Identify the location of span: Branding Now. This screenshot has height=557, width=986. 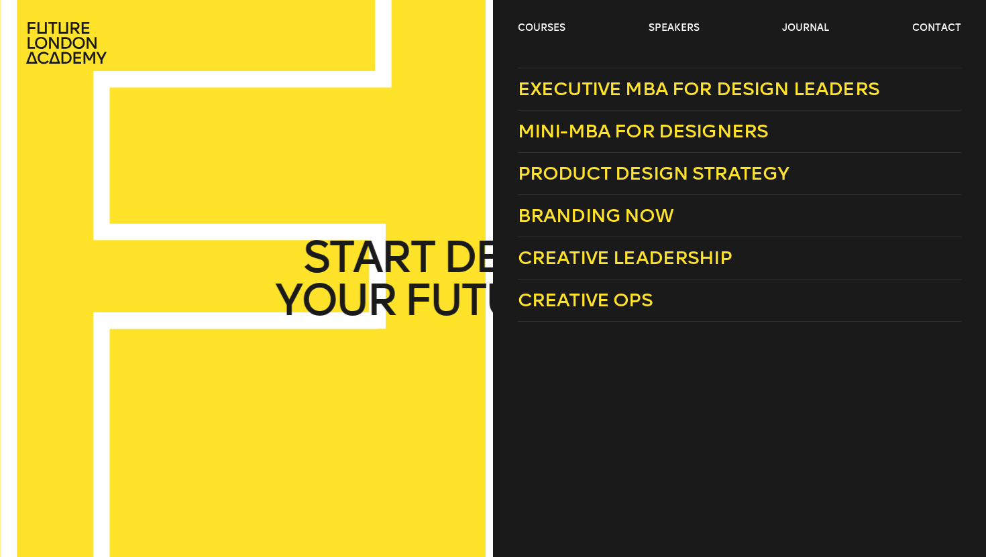
(596, 215).